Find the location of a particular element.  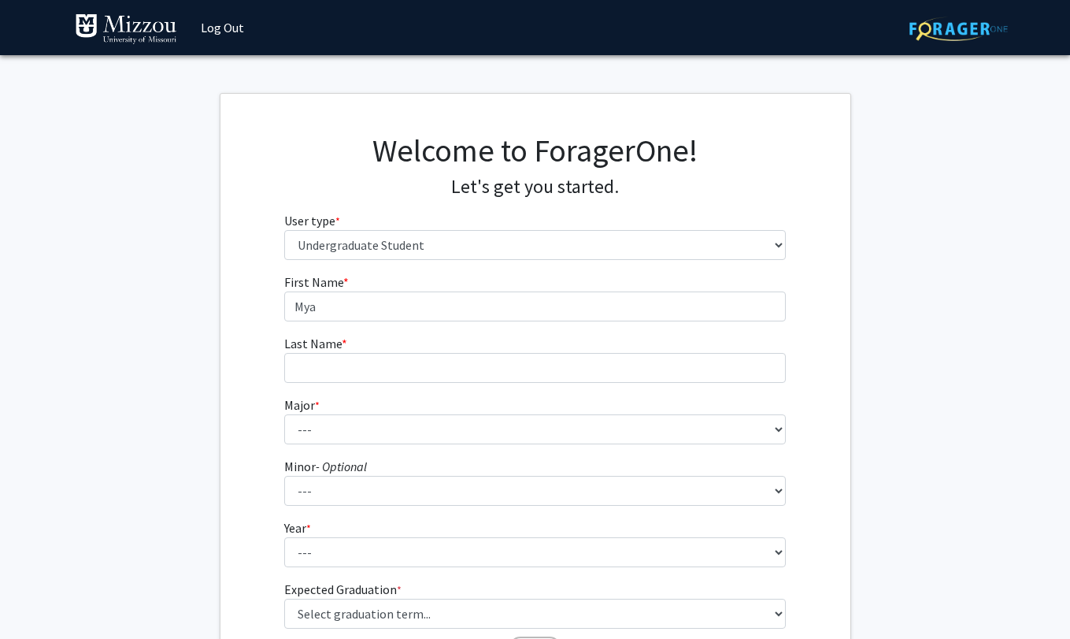

img: University of Missouri Logo is located at coordinates (126, 29).